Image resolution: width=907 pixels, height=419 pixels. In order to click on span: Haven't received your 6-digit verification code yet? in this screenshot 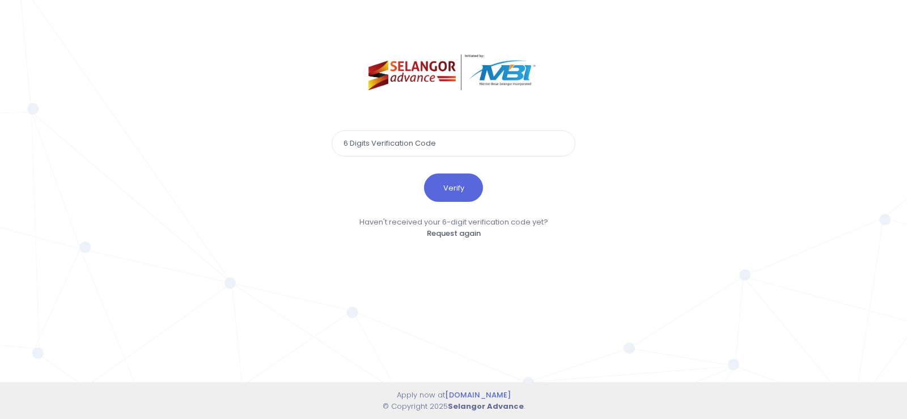, I will do `click(453, 222)`.